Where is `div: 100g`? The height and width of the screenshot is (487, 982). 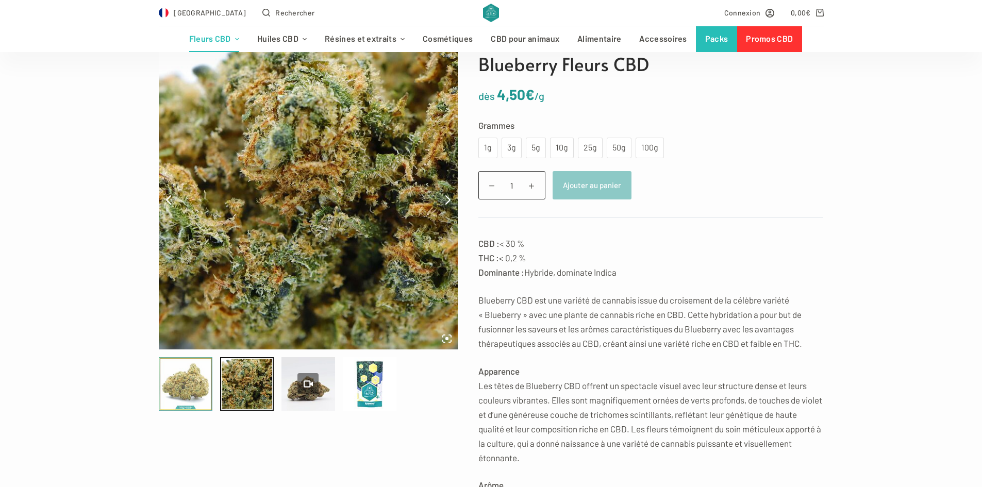 div: 100g is located at coordinates (649, 148).